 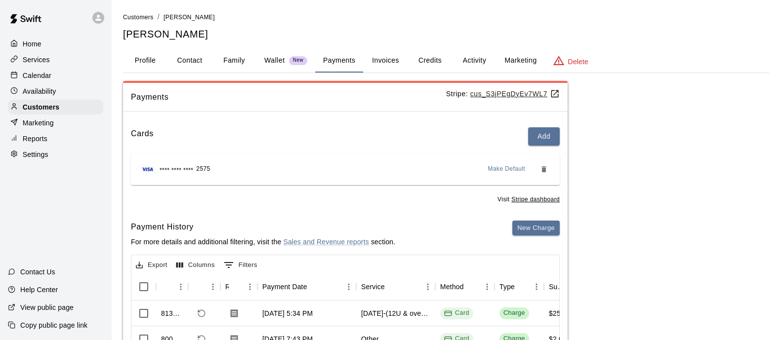 What do you see at coordinates (55, 44) in the screenshot?
I see `div: Home` at bounding box center [55, 44].